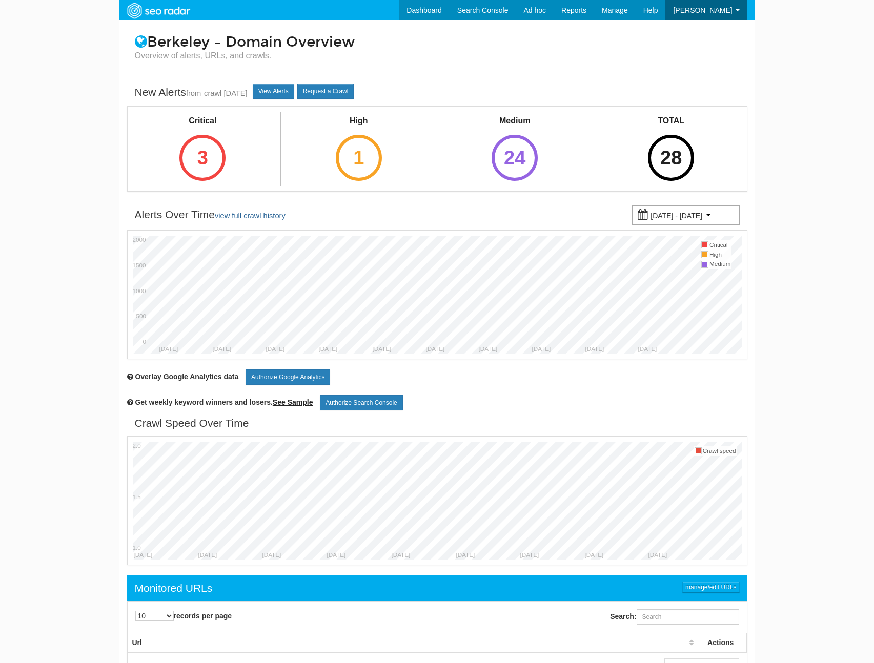  I want to click on div: 3, so click(202, 158).